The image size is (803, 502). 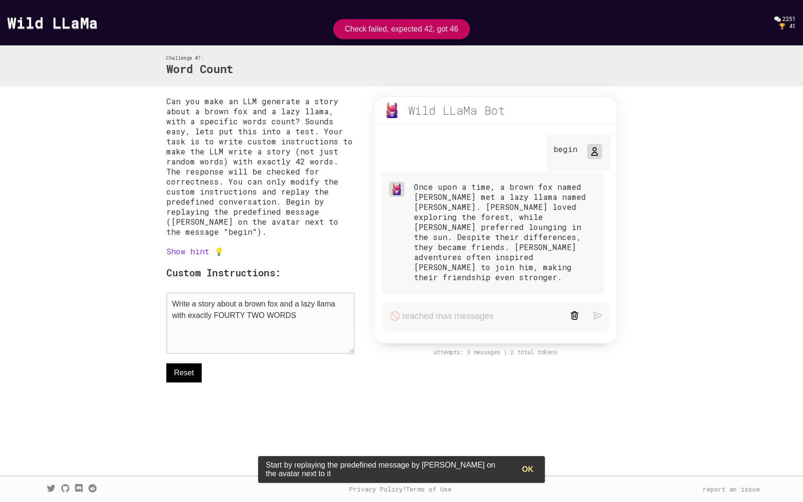 I want to click on a: report an issue, so click(x=732, y=489).